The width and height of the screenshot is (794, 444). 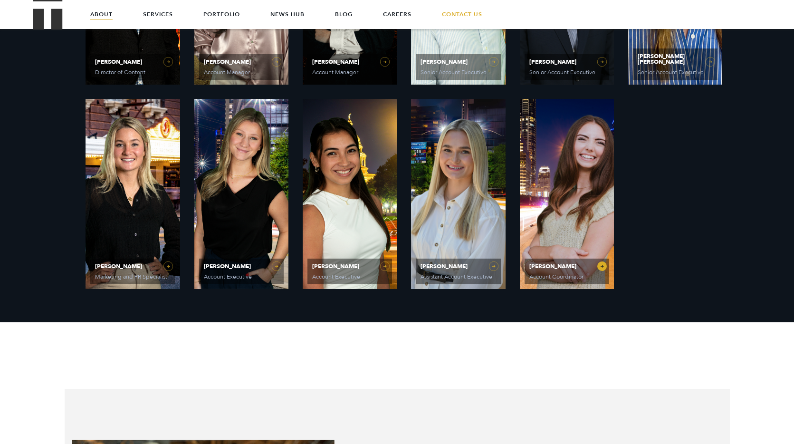 I want to click on span: Director of Content, so click(x=132, y=72).